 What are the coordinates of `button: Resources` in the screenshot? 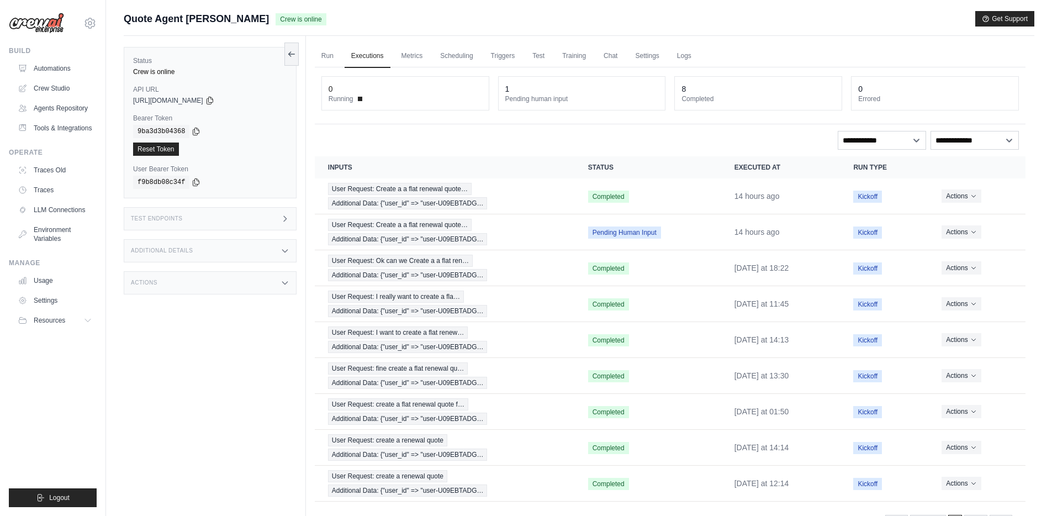 It's located at (55, 320).